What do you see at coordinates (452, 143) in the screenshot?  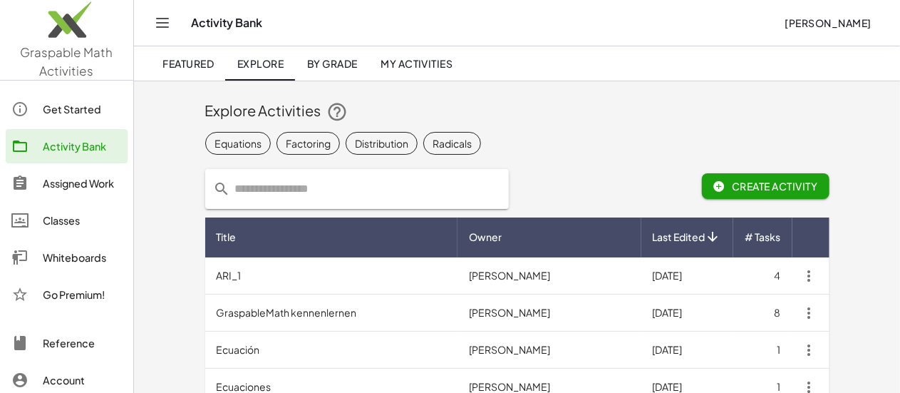 I see `div: Radicals` at bounding box center [452, 143].